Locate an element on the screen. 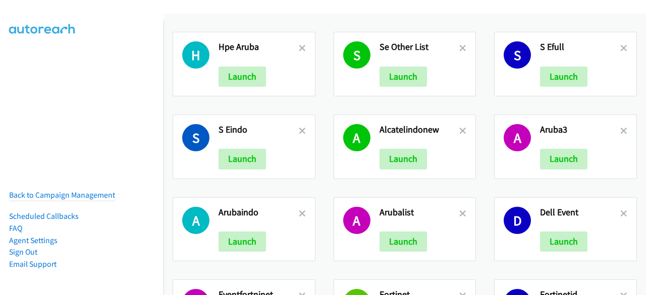  h2: Arubalist is located at coordinates (420, 213).